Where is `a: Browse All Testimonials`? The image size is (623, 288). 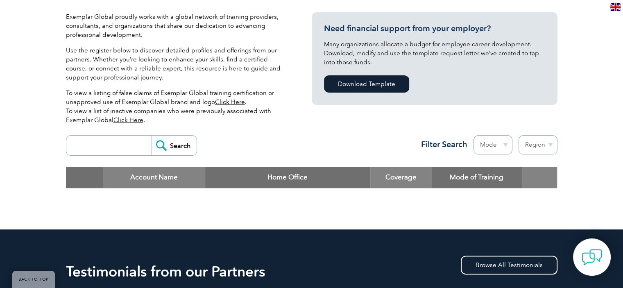 a: Browse All Testimonials is located at coordinates (509, 265).